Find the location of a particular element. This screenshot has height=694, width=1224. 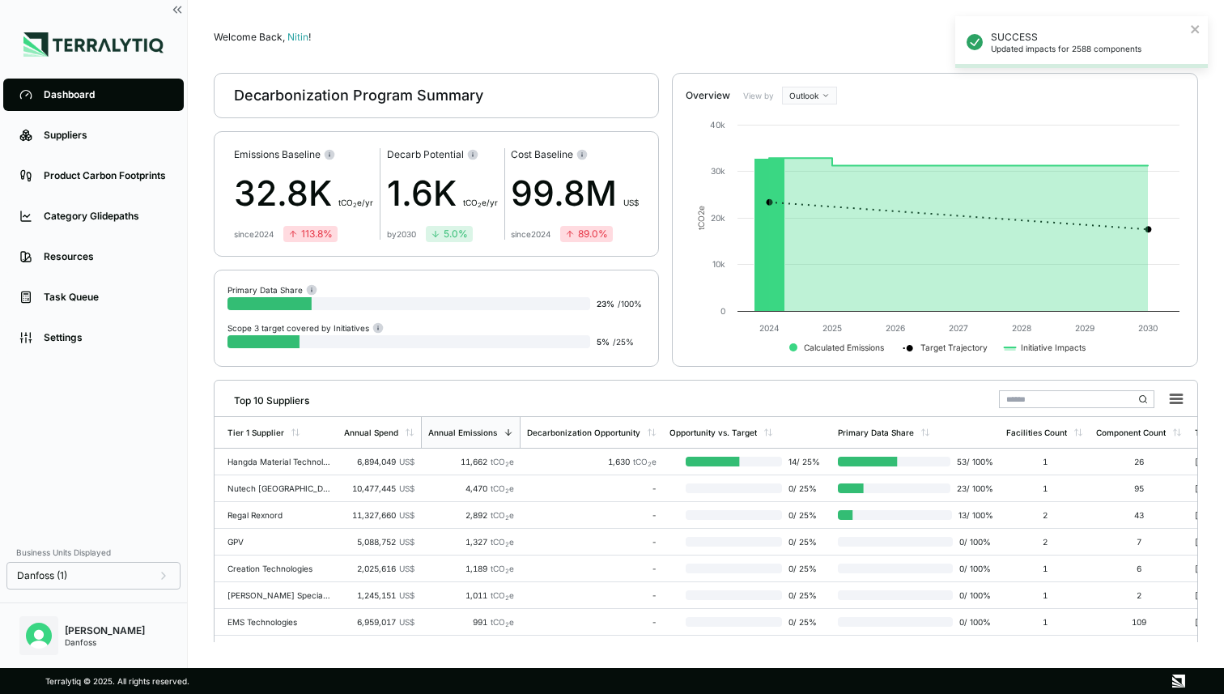

div: 1.6K is located at coordinates (442, 193).